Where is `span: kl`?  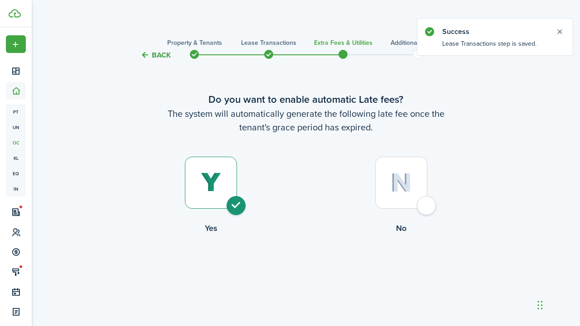 span: kl is located at coordinates (16, 158).